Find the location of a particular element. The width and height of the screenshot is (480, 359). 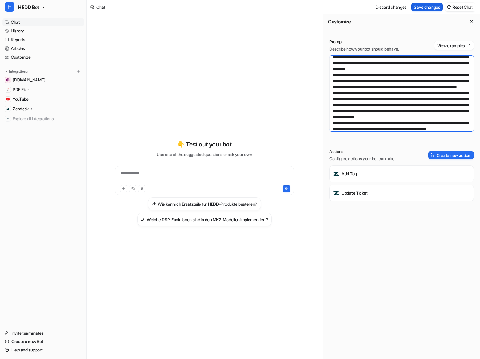

span: Explore all integrations is located at coordinates (47, 119).